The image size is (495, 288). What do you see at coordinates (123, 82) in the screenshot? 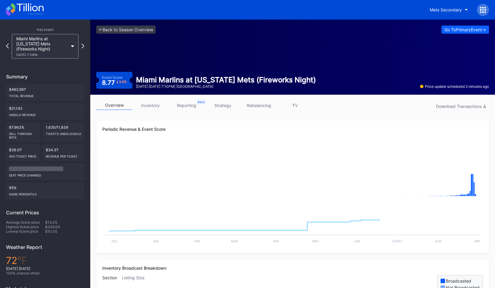
I see `div: 3.6 %` at bounding box center [123, 82].